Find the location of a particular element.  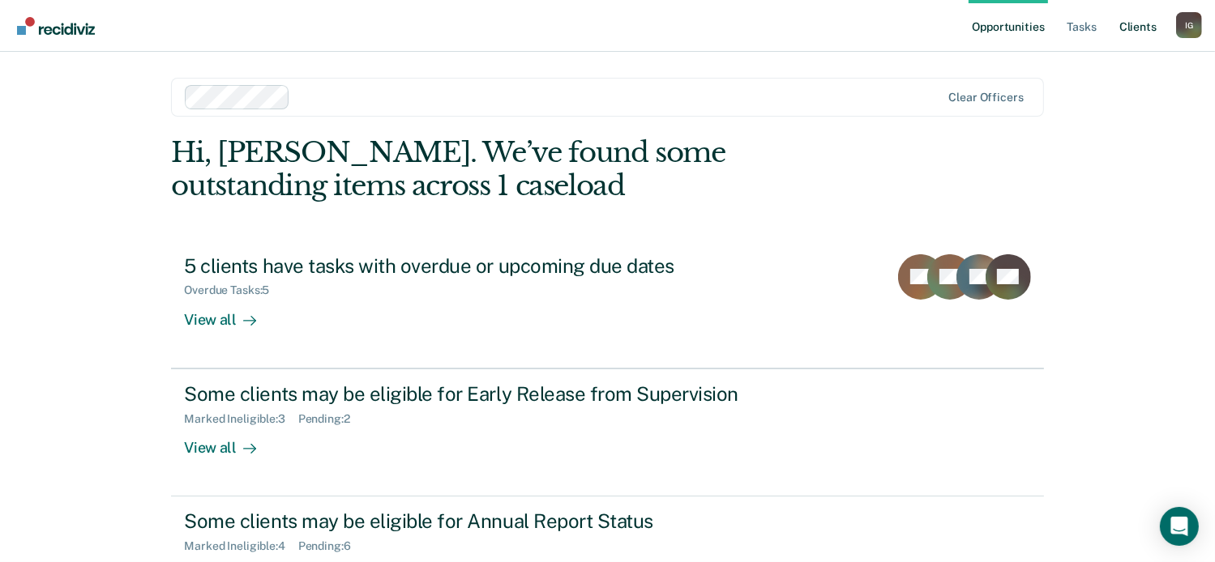

div: I G is located at coordinates (1189, 25).